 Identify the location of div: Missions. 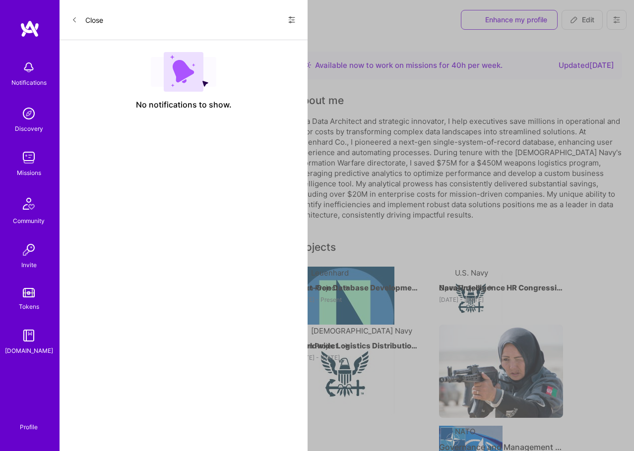
(29, 173).